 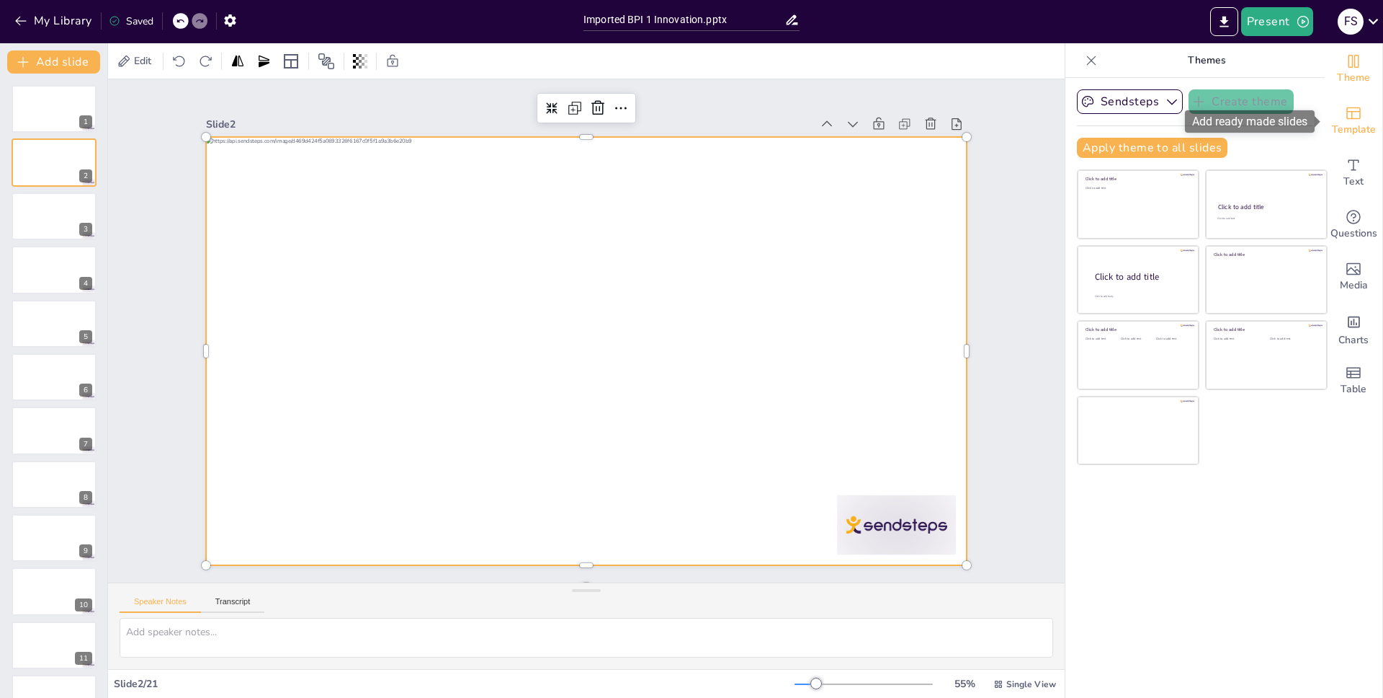 I want to click on div: Add text boxes, so click(x=1354, y=173).